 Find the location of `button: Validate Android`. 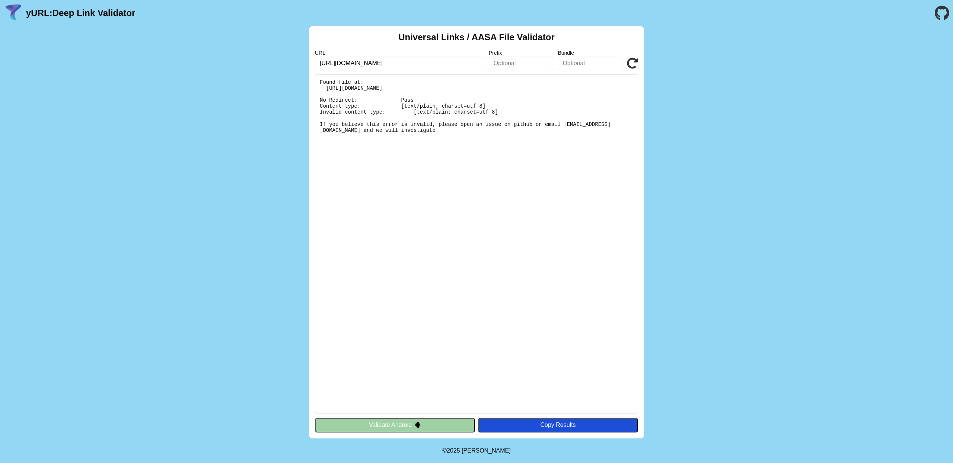

button: Validate Android is located at coordinates (395, 425).